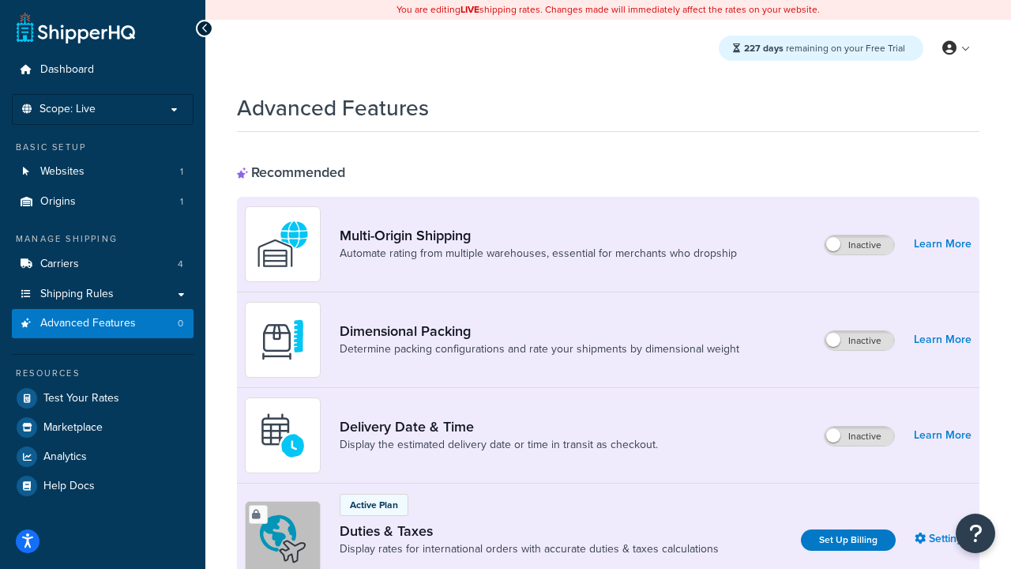  Describe the element at coordinates (103, 373) in the screenshot. I see `div: Resources` at that location.